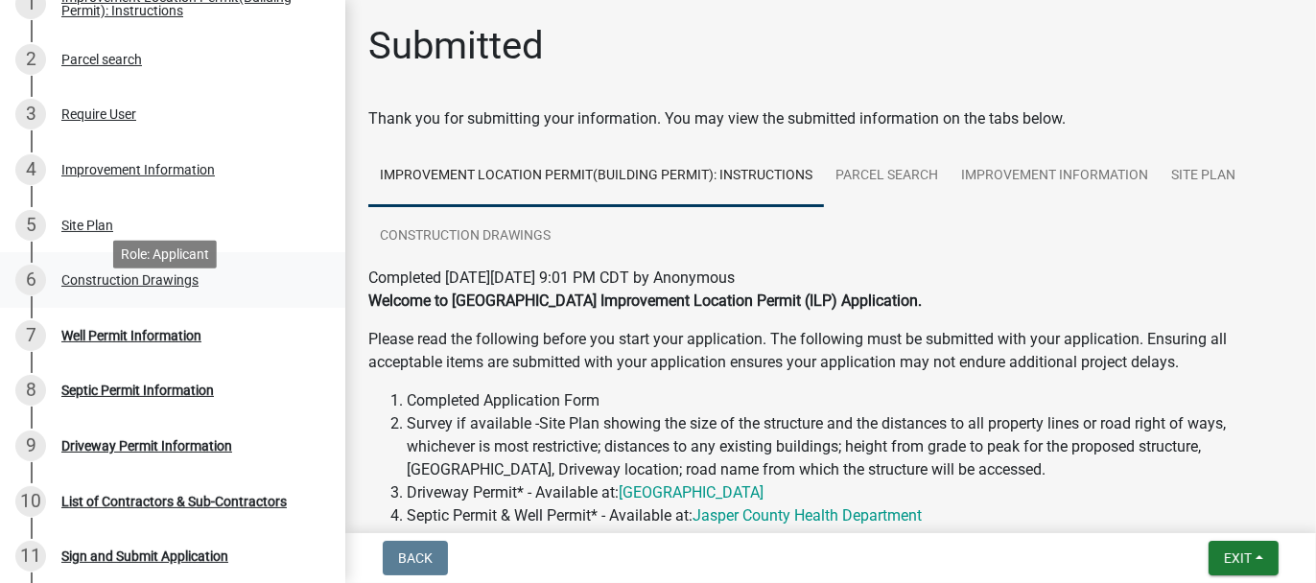  Describe the element at coordinates (31, 336) in the screenshot. I see `div: 7` at that location.